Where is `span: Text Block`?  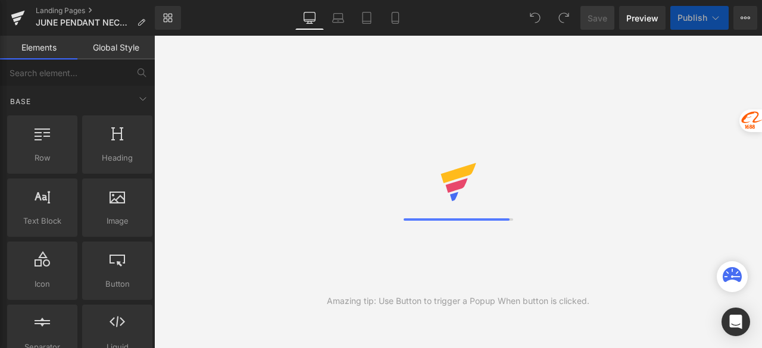 span: Text Block is located at coordinates (42, 221).